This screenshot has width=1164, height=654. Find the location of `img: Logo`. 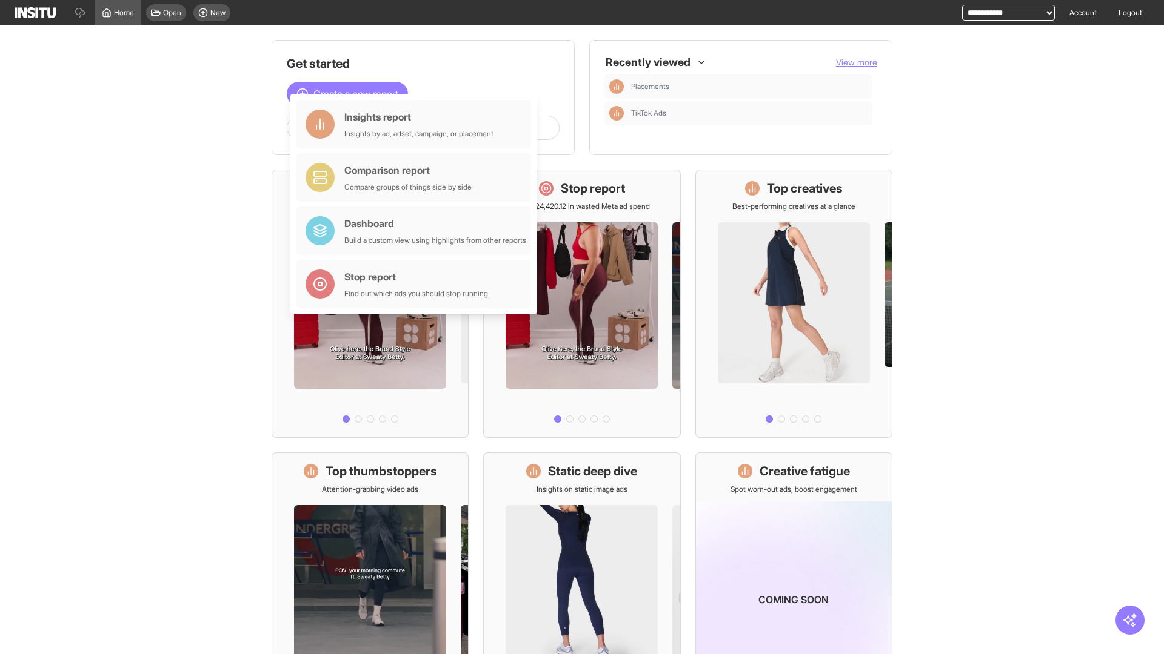

img: Logo is located at coordinates (35, 13).